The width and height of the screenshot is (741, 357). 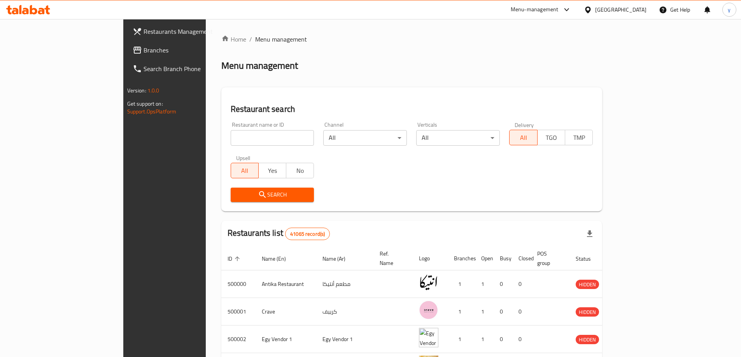 What do you see at coordinates (524, 125) in the screenshot?
I see `label: Delivery` at bounding box center [524, 125].